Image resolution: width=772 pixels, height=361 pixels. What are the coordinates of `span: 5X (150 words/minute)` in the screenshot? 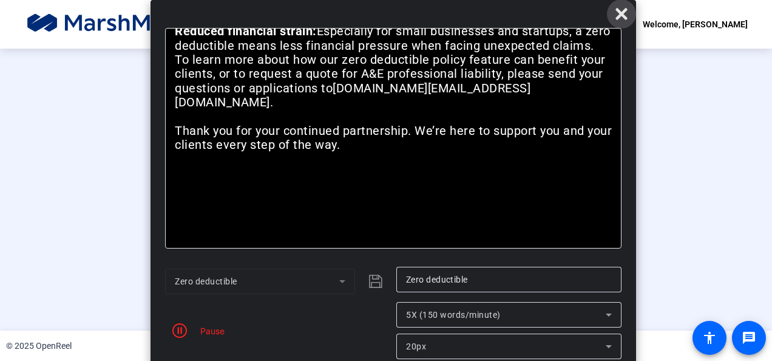 It's located at (454, 315).